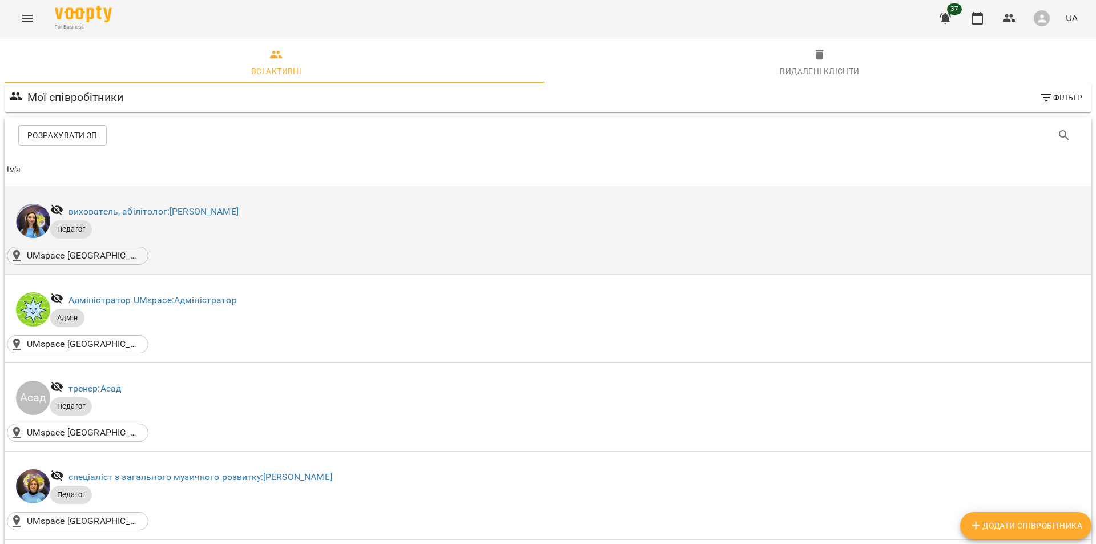 The height and width of the screenshot is (544, 1096). What do you see at coordinates (819, 71) in the screenshot?
I see `div: Видалені клієнти` at bounding box center [819, 71].